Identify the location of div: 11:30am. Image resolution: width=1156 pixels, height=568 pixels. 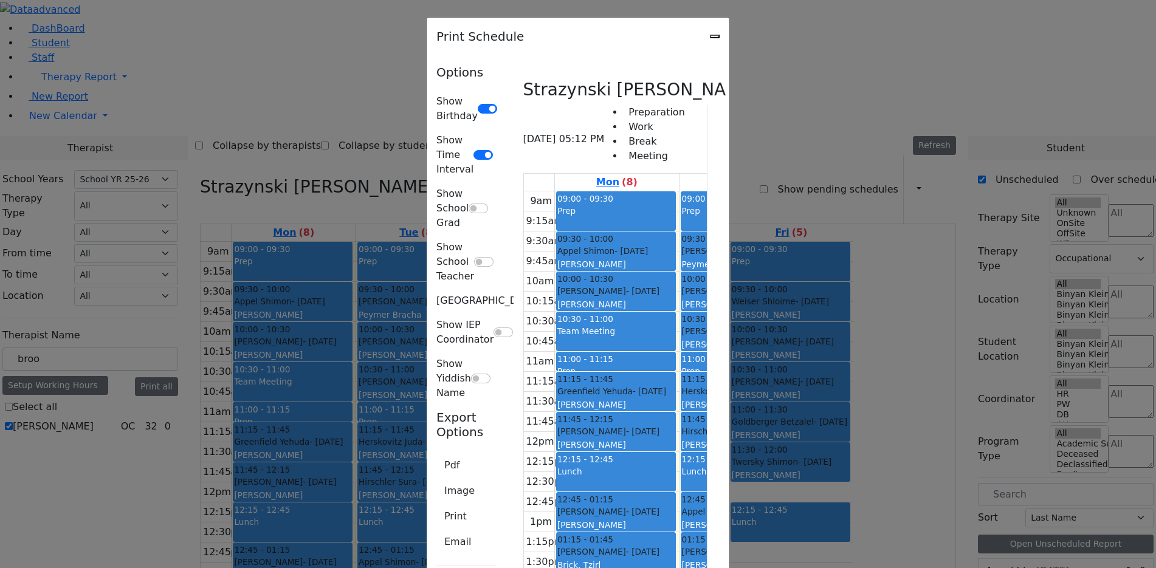
(548, 402).